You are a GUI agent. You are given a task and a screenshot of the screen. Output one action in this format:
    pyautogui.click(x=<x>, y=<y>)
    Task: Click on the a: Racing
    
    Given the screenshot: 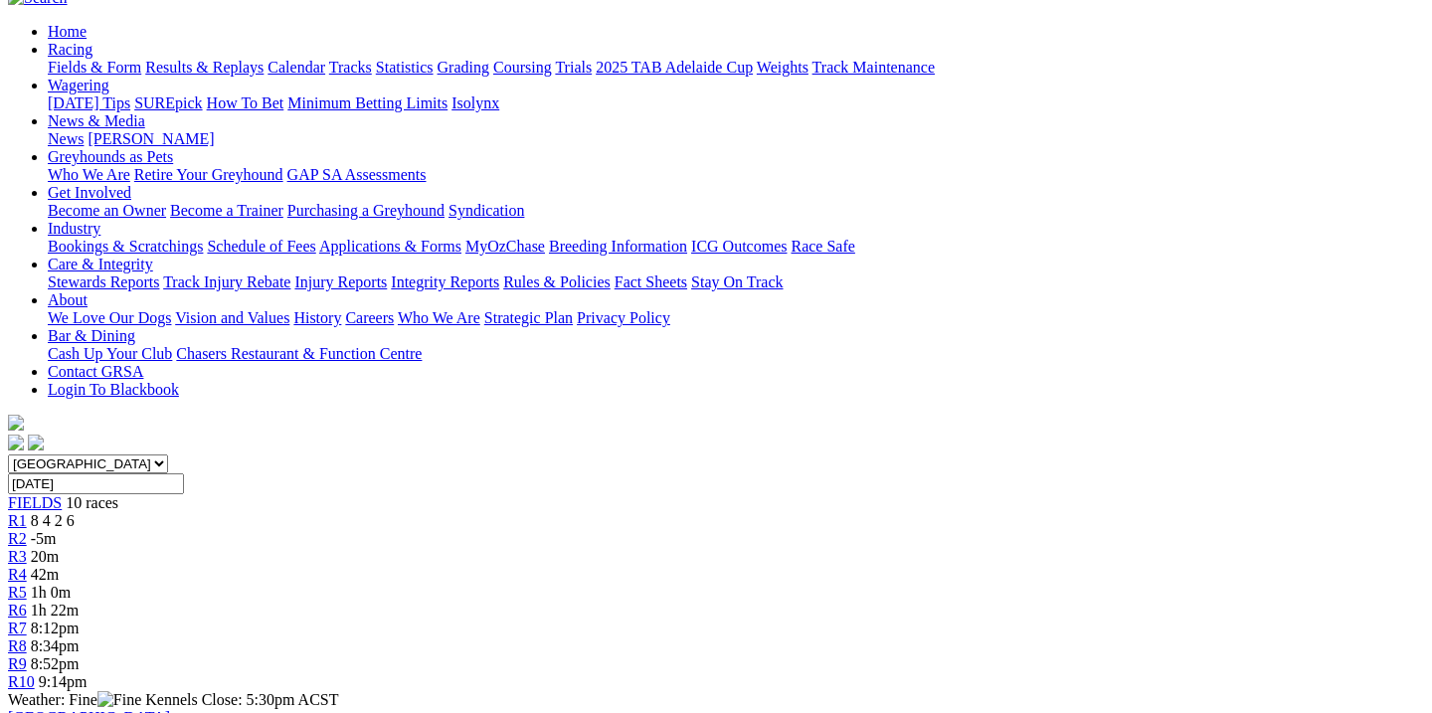 What is the action you would take?
    pyautogui.click(x=70, y=49)
    